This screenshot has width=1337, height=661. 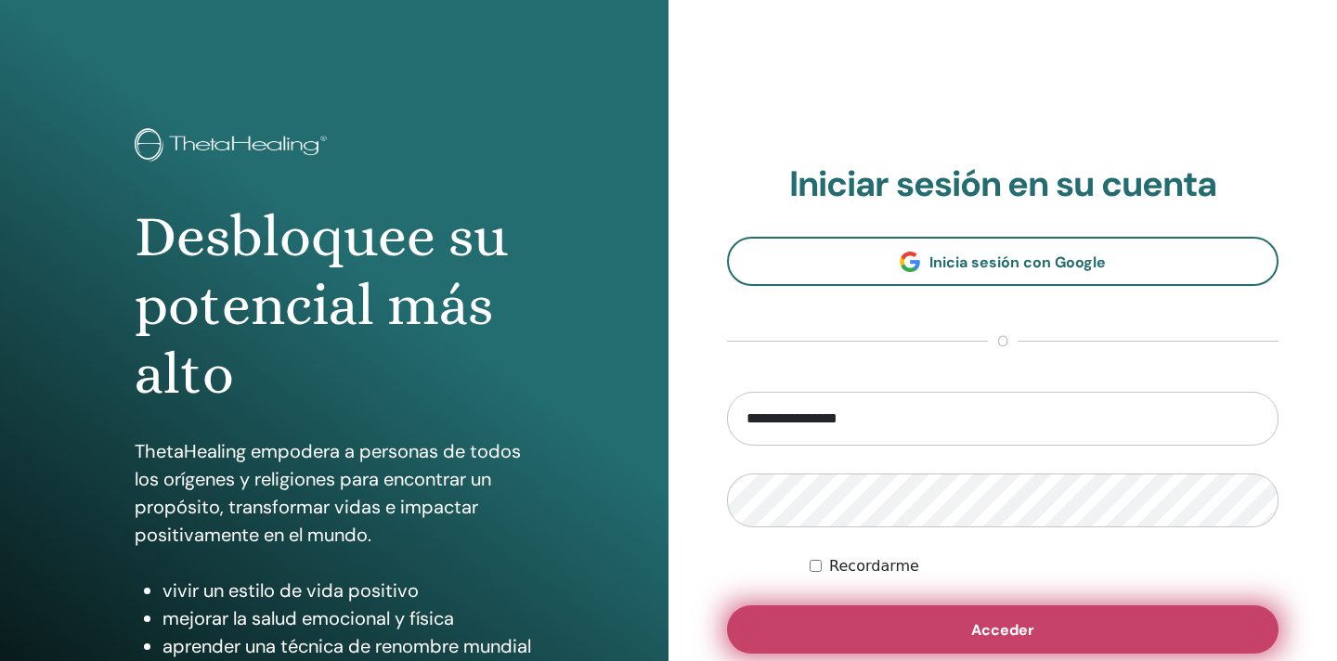 What do you see at coordinates (1043, 566) in the screenshot?
I see `div: Mantenerme autenticado indefinidamente o hasta cerrar la sesión manualmente` at bounding box center [1043, 566].